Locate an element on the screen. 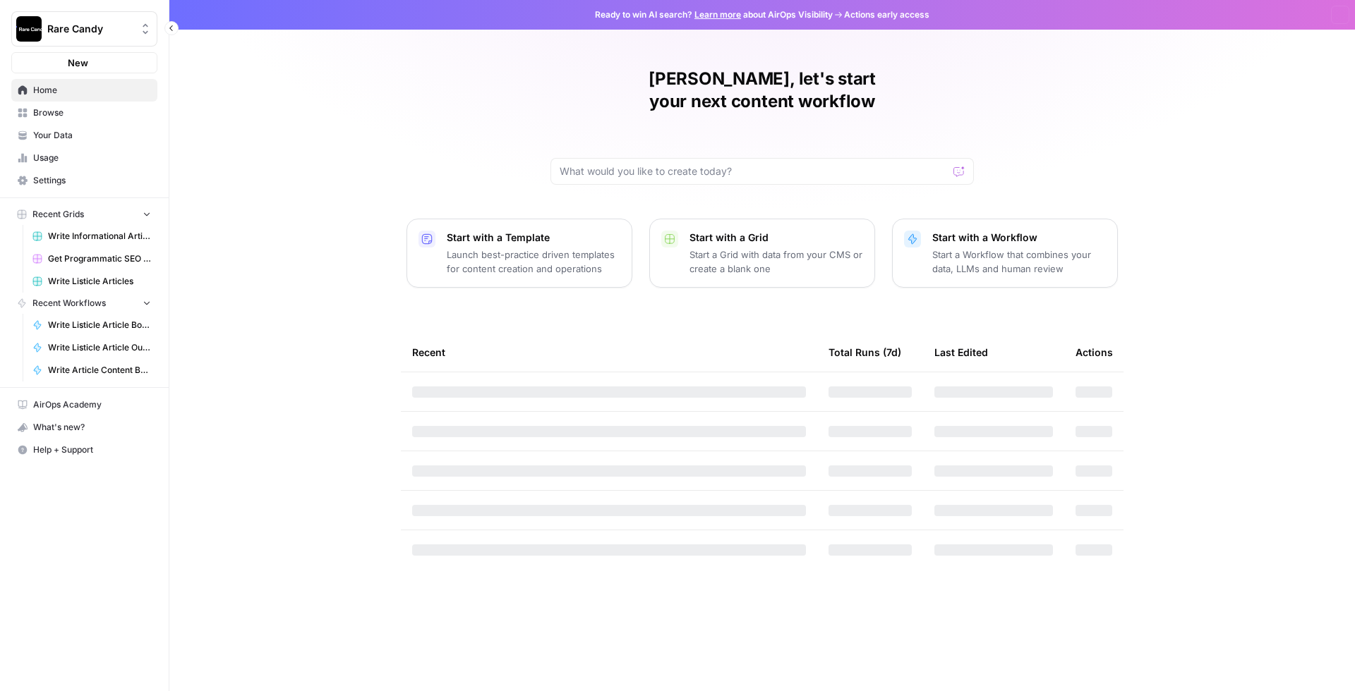  div: Last Edited is located at coordinates (961, 352).